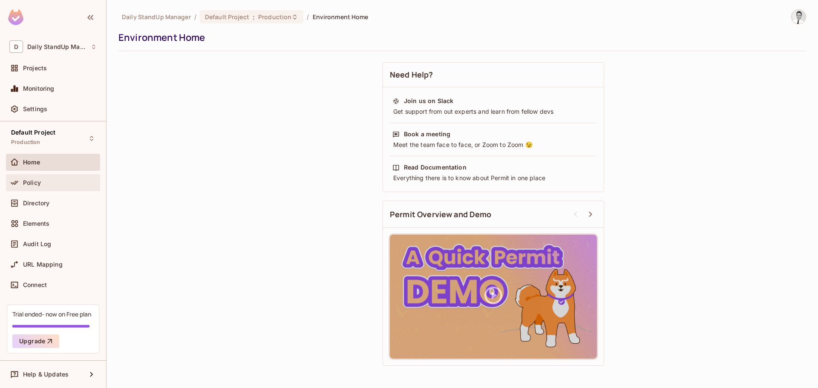 The height and width of the screenshot is (388, 818). What do you see at coordinates (57, 47) in the screenshot?
I see `span: Workspace: Daily StandUp Manager` at bounding box center [57, 47].